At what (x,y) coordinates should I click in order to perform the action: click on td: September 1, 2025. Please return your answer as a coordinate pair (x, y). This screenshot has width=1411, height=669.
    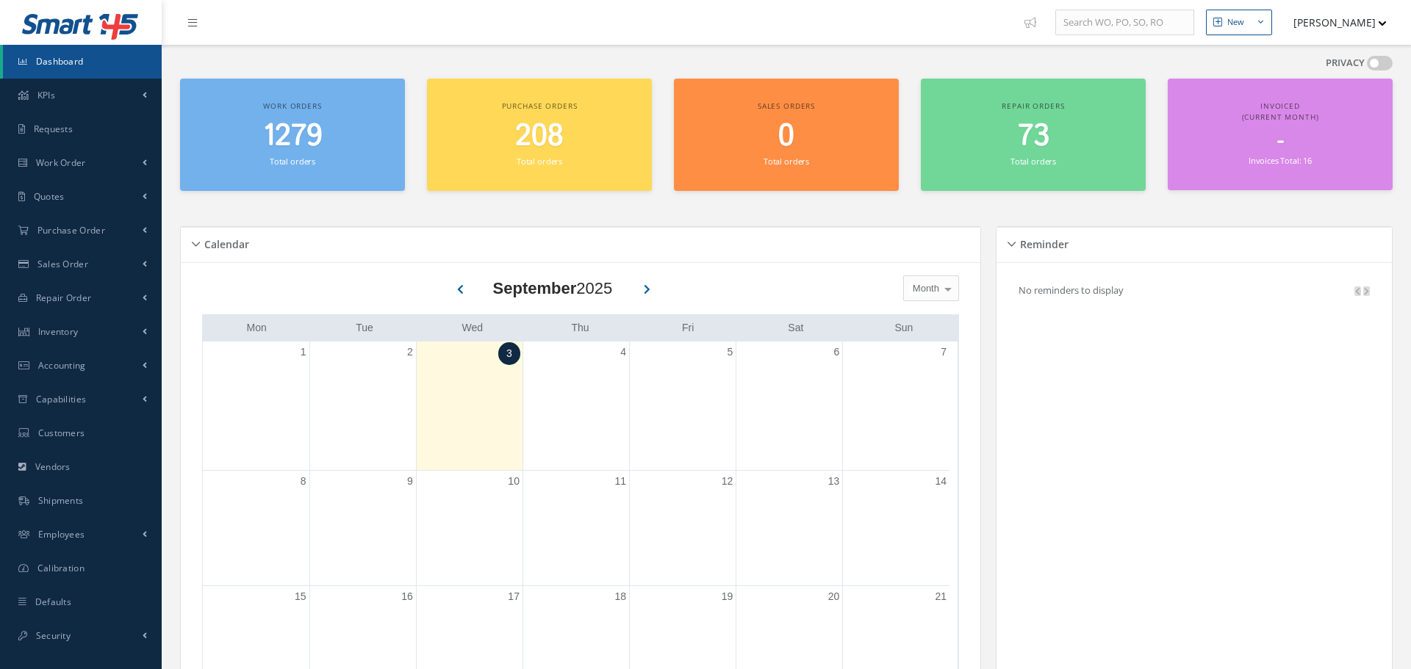
    Looking at the image, I should click on (256, 406).